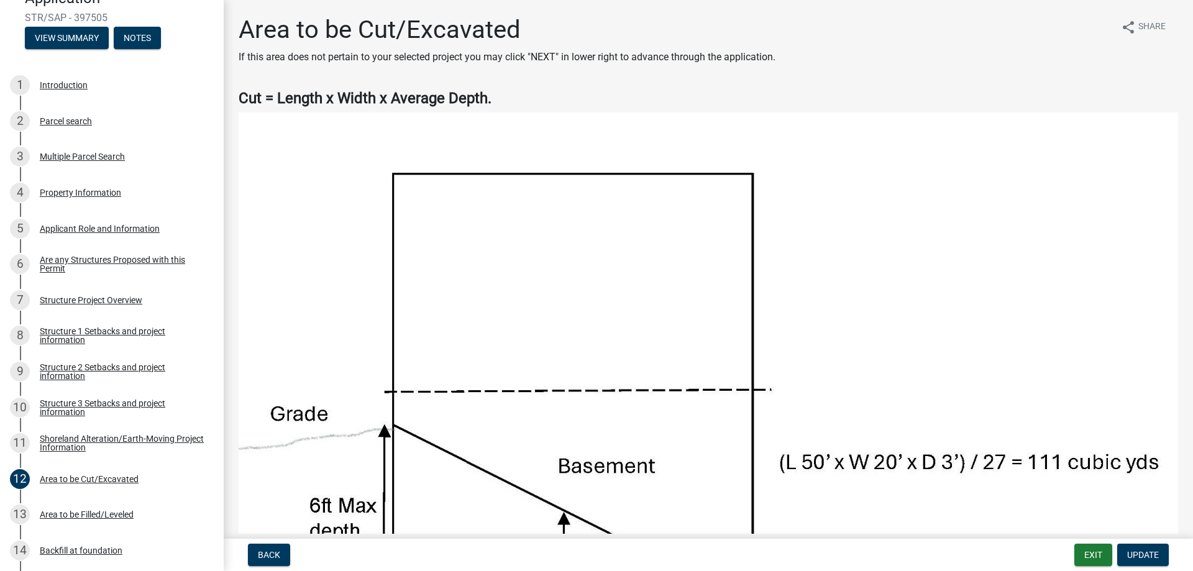 The width and height of the screenshot is (1193, 571). I want to click on p: If this area does not pertain to your selected project you may click "NEXT" in lower right to adv..., so click(507, 57).